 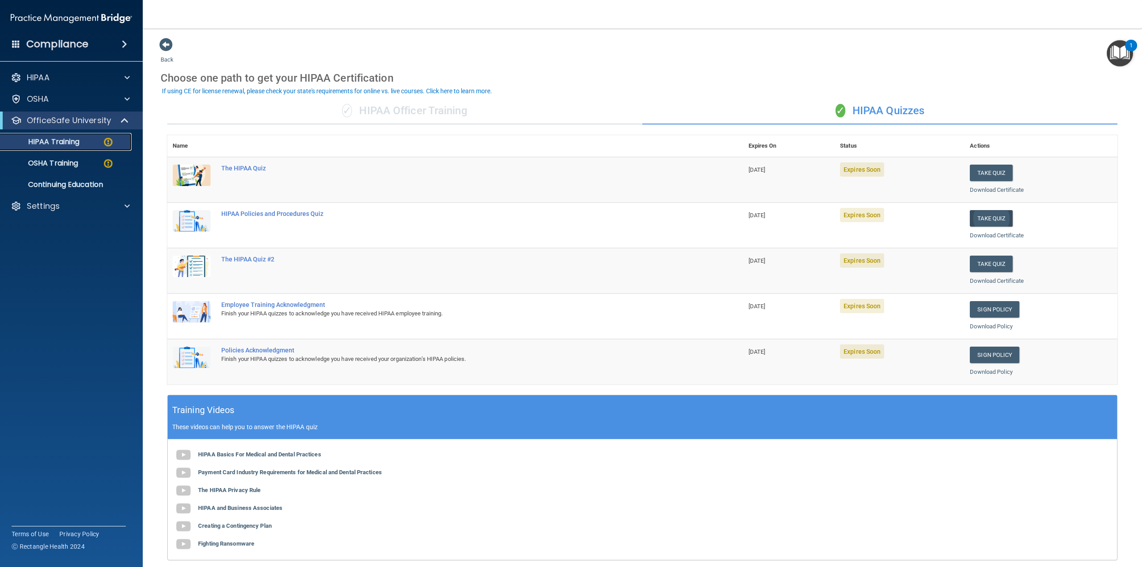 I want to click on a: Settings, so click(x=70, y=206).